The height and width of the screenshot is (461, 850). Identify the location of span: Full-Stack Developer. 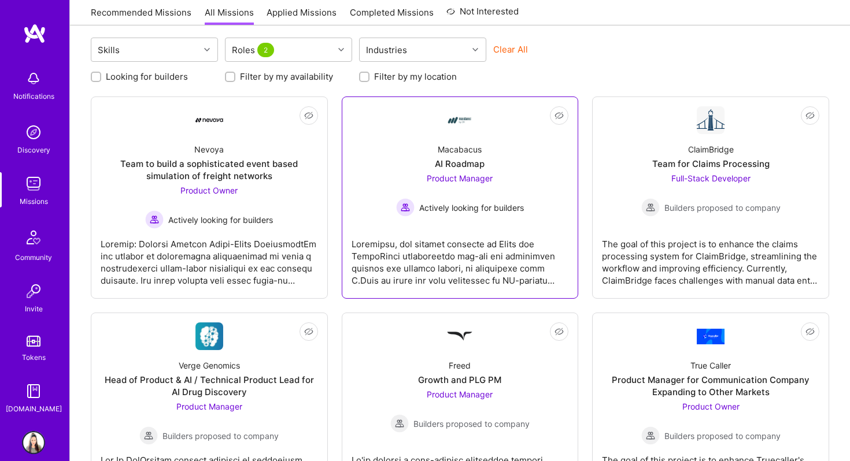
(711, 178).